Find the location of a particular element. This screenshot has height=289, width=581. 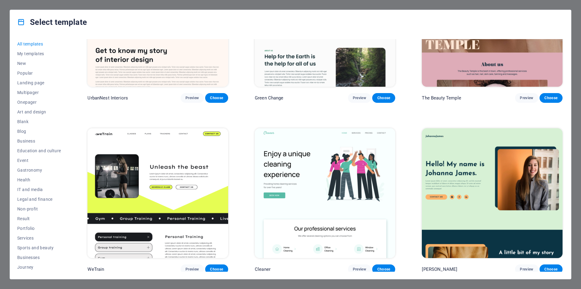

button: Landing page is located at coordinates (39, 83).